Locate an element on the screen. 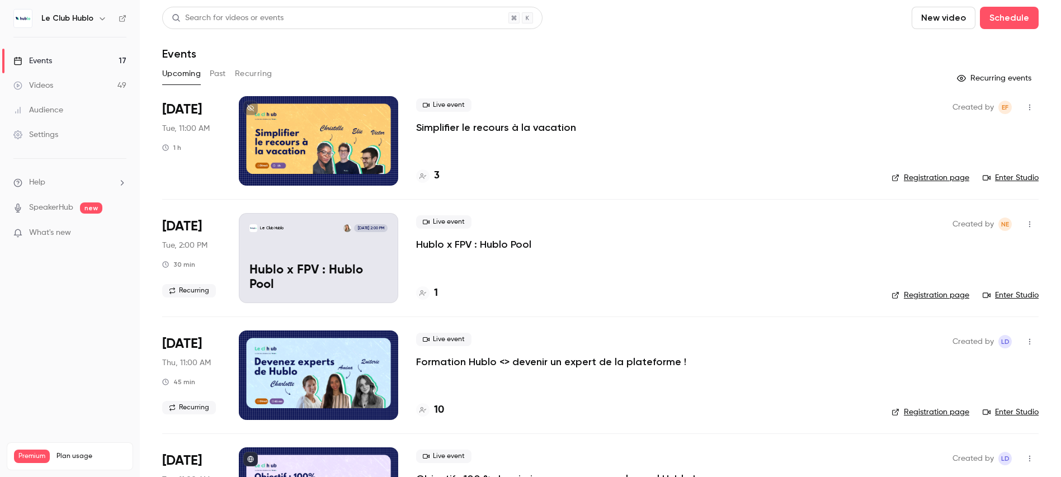 This screenshot has height=477, width=1061. span: Tue, 2:00 PM is located at coordinates (185, 246).